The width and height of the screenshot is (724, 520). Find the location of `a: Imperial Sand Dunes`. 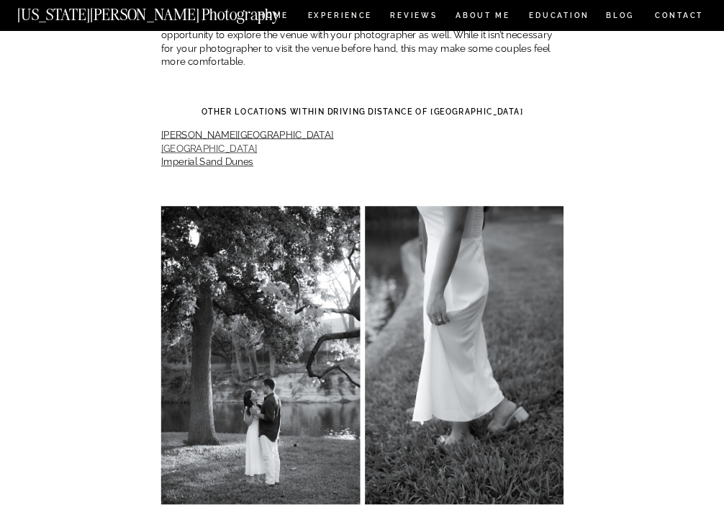

a: Imperial Sand Dunes is located at coordinates (207, 161).